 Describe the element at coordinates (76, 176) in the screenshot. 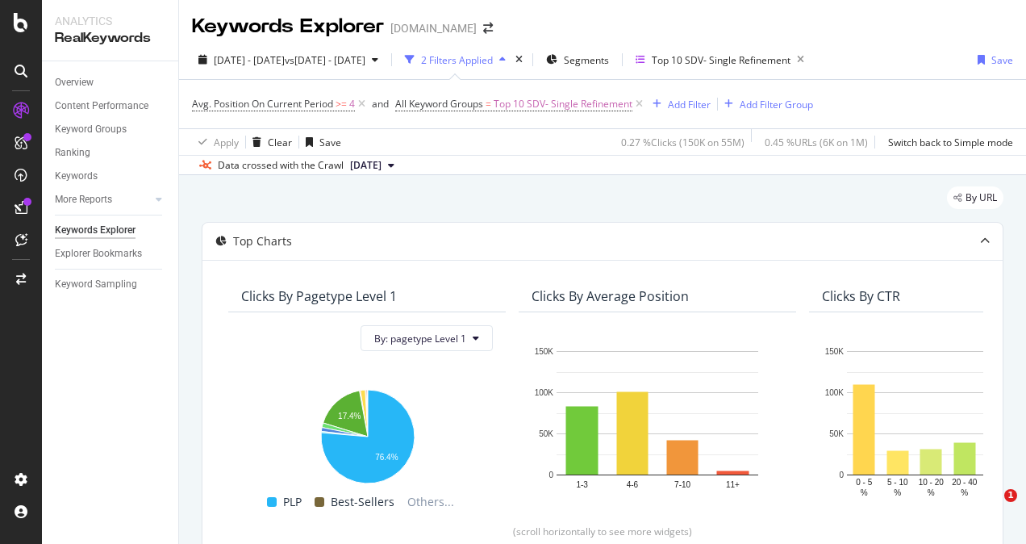

I see `div: Keywords` at that location.